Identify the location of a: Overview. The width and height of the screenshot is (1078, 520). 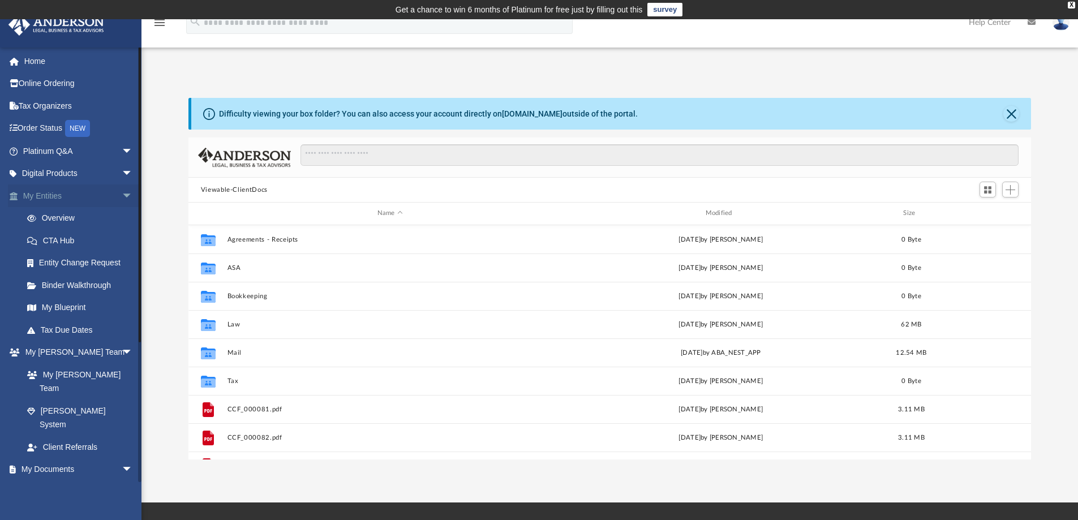
(83, 218).